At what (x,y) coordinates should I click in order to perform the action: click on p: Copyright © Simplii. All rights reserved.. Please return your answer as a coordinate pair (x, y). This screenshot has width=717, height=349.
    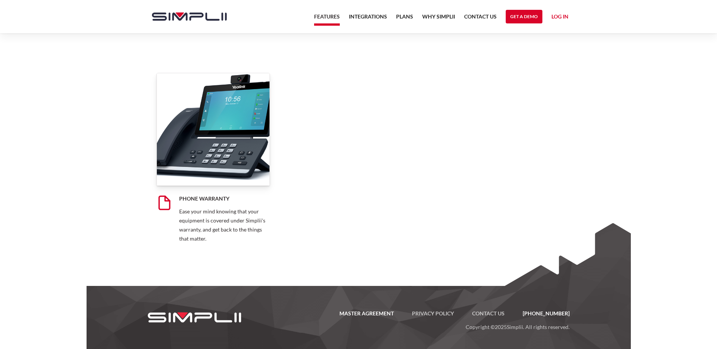
    Looking at the image, I should click on (412, 325).